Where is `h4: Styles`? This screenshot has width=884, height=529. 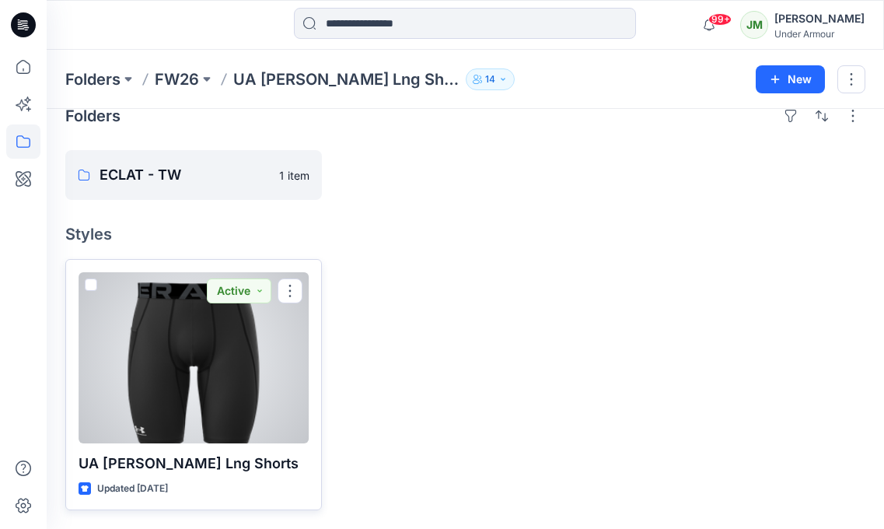
h4: Styles is located at coordinates (465, 234).